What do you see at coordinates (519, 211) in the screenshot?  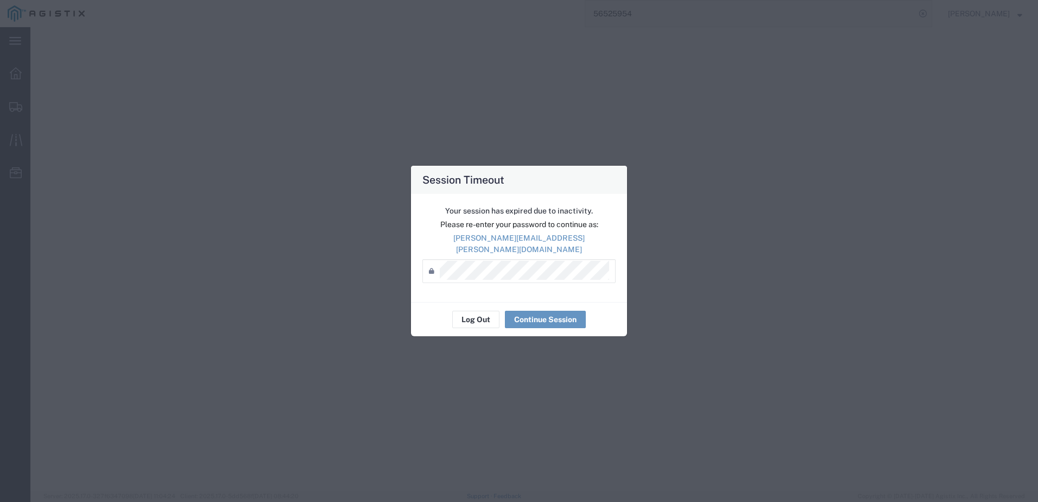 I see `p: Your session has expired due to inactivity.` at bounding box center [519, 211].